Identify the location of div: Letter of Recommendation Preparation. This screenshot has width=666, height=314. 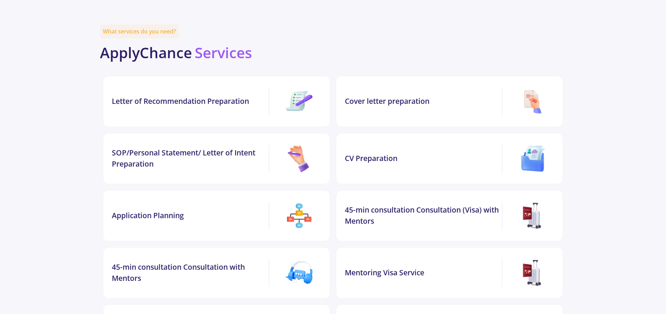
(189, 101).